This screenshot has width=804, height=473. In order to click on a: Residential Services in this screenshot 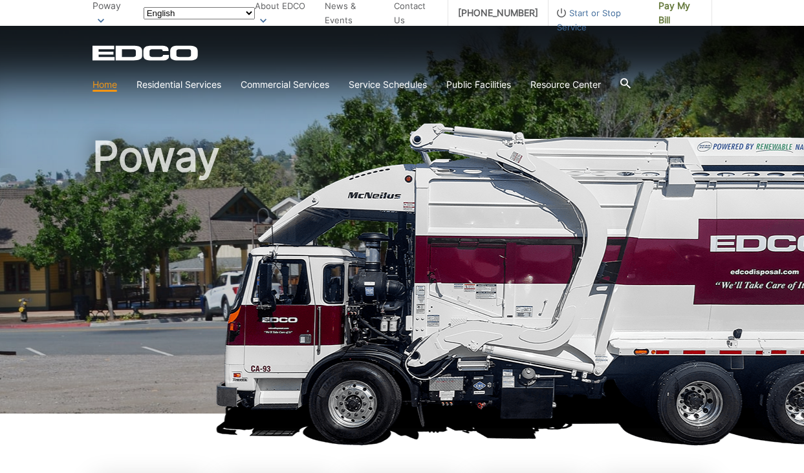, I will do `click(178, 85)`.